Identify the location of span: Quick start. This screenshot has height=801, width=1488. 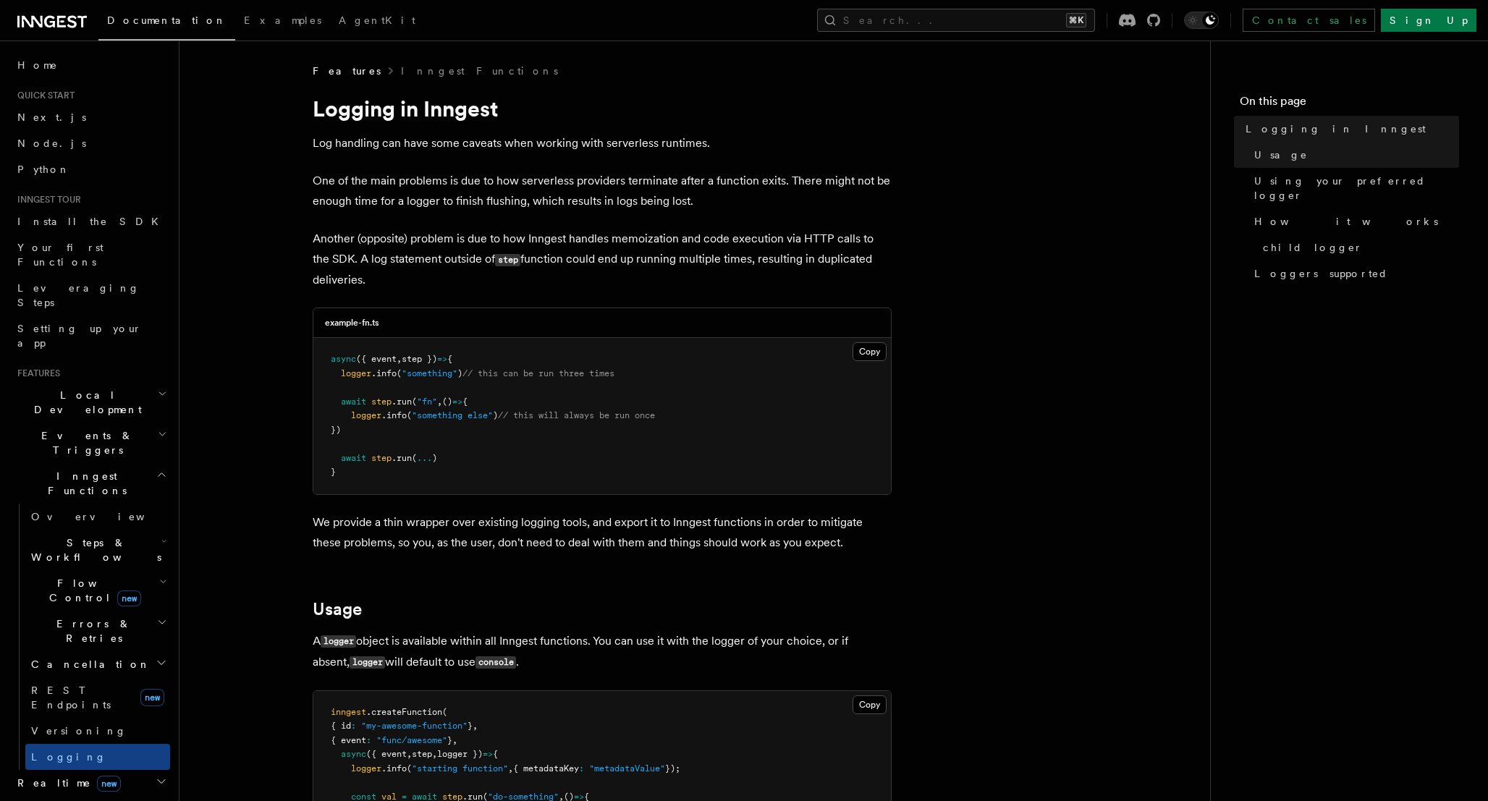
(43, 96).